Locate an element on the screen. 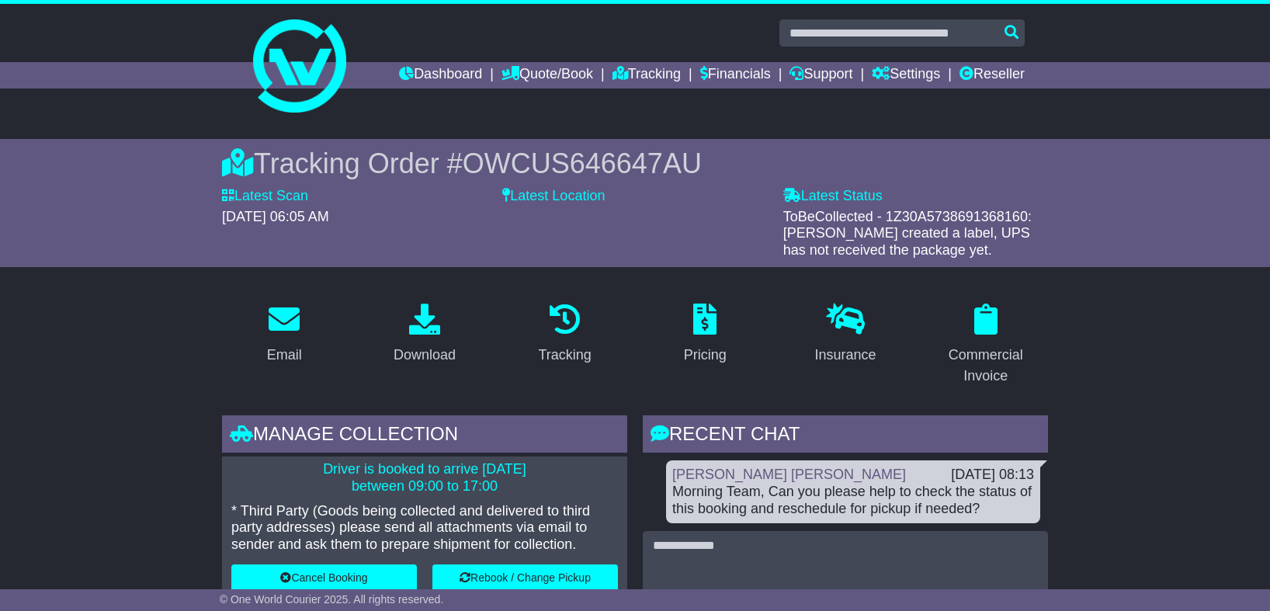 This screenshot has height=611, width=1270. div: Download is located at coordinates (425, 355).